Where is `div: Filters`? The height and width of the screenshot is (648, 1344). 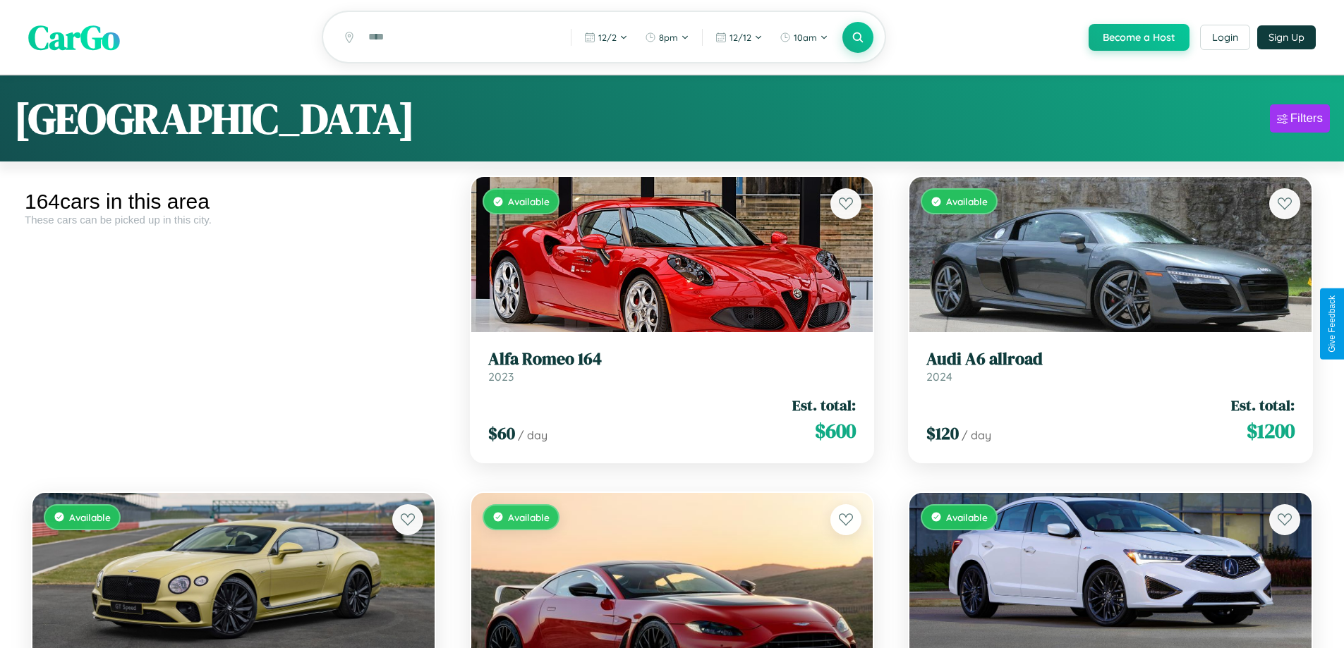
div: Filters is located at coordinates (1306, 118).